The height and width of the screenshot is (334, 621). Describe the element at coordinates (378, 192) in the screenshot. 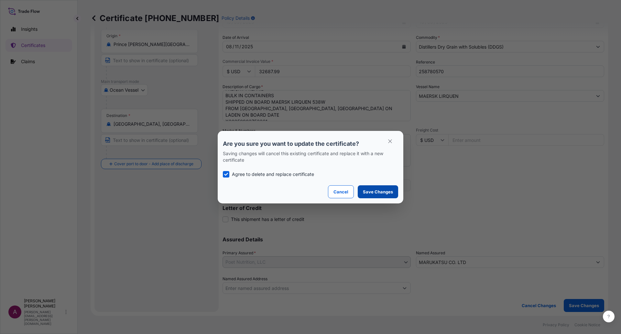

I see `p: Save Changes` at that location.